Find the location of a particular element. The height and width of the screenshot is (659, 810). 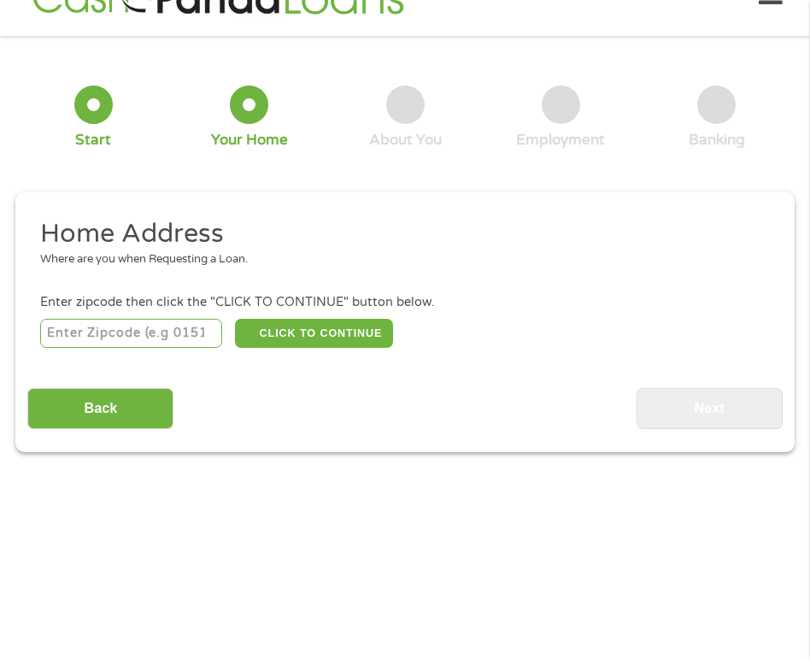

div: Banking is located at coordinates (717, 140).